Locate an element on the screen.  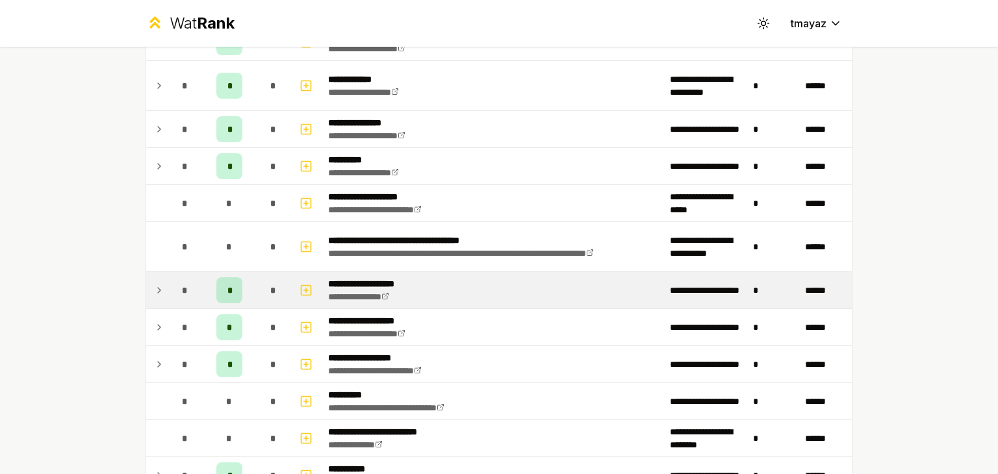
label: Font Size is located at coordinates (25, 84).